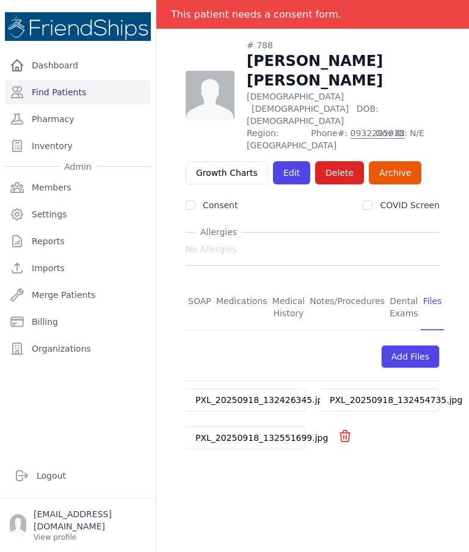 This screenshot has height=552, width=469. I want to click on a: SOAP, so click(200, 308).